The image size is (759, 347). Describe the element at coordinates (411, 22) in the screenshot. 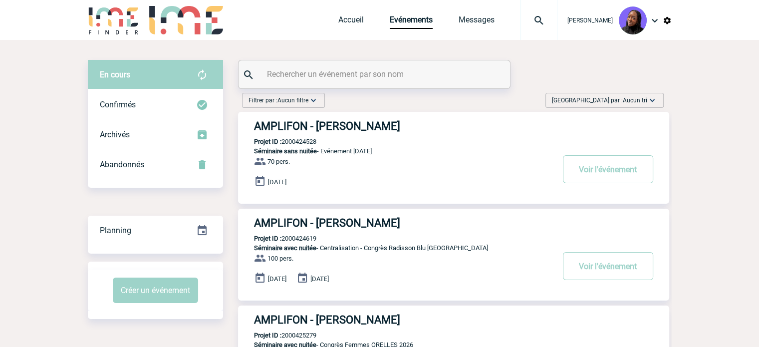

I see `a: Evénements` at that location.